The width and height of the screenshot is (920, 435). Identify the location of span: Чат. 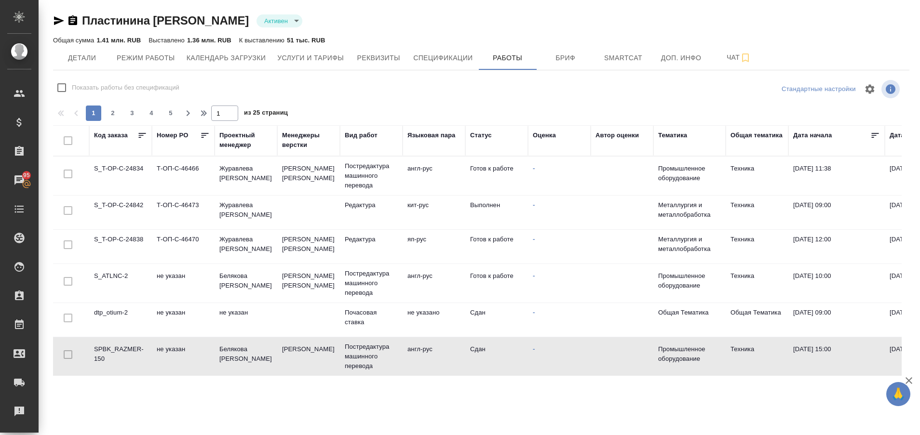
(739, 57).